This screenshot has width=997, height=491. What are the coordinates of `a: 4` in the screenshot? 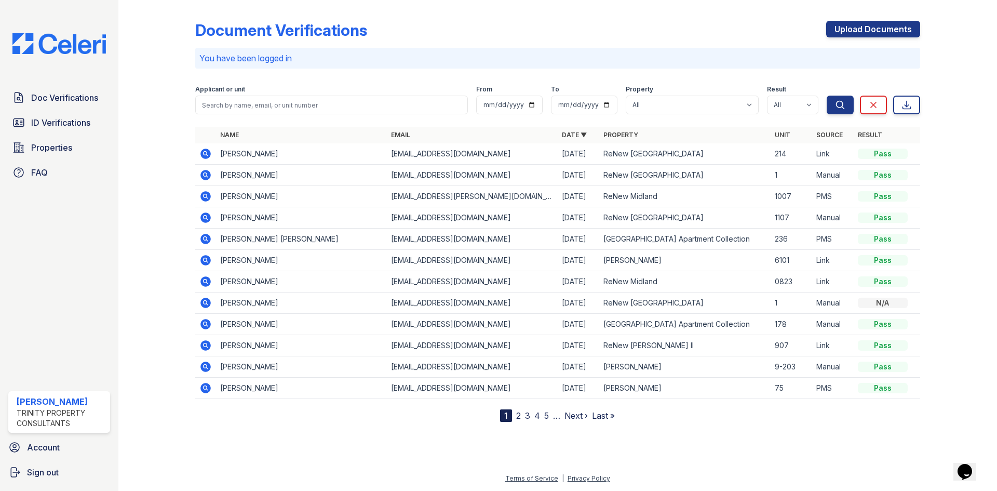 It's located at (537, 415).